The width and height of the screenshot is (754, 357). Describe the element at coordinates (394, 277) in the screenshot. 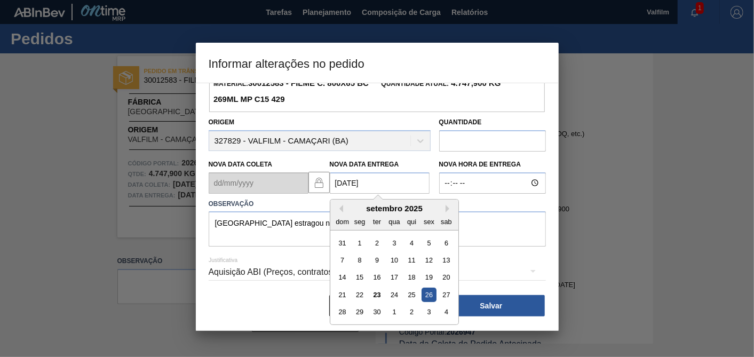

I see `div: month 2025-09` at that location.